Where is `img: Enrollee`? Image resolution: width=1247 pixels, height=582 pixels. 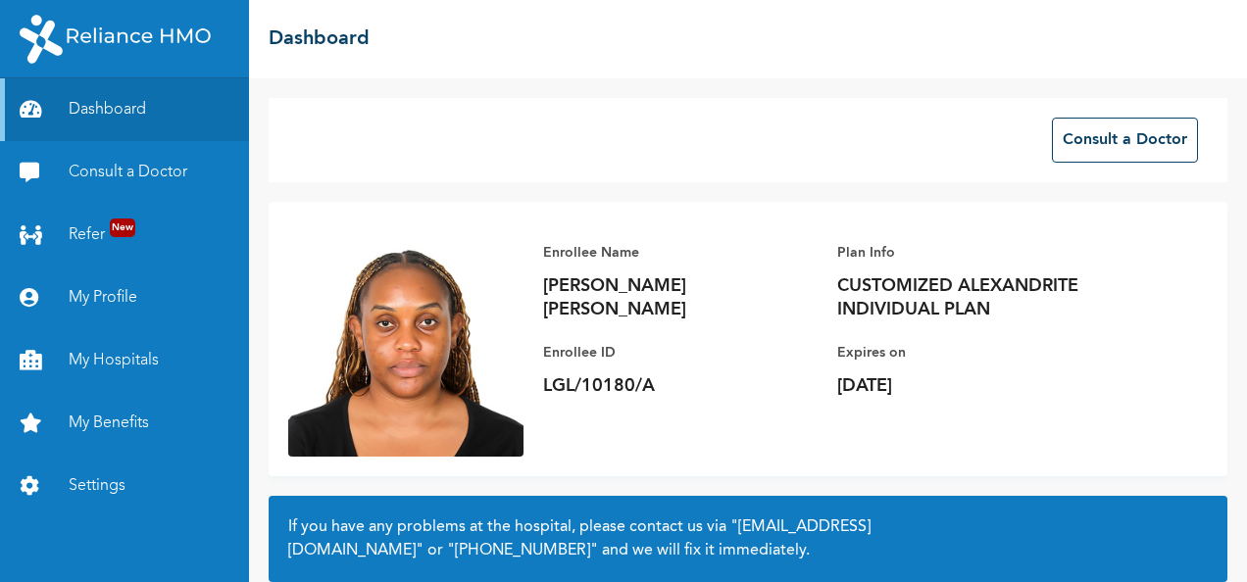
img: Enrollee is located at coordinates (406, 339).